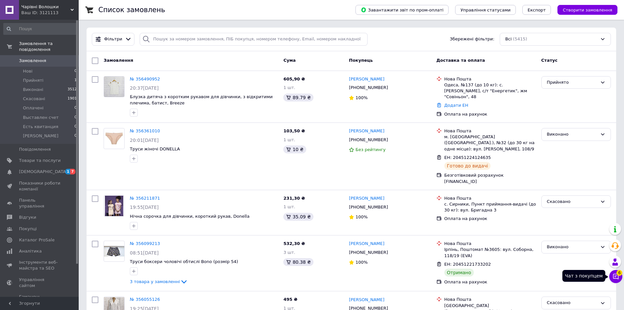 The height and width of the screenshot is (310, 624). What do you see at coordinates (468, 166) in the screenshot?
I see `div: Готово до видачі` at bounding box center [468, 166].